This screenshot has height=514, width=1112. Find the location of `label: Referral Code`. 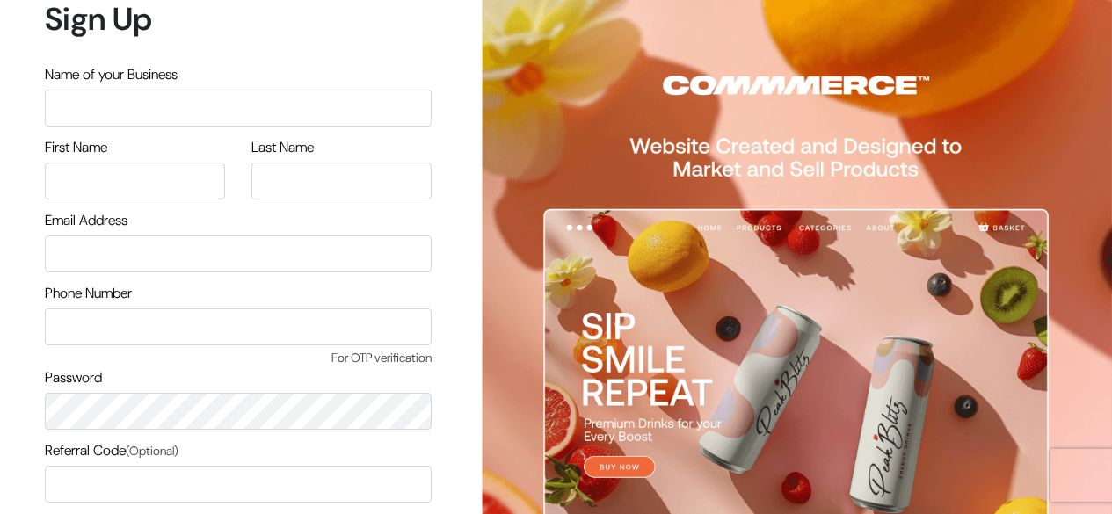

label: Referral Code is located at coordinates (112, 451).